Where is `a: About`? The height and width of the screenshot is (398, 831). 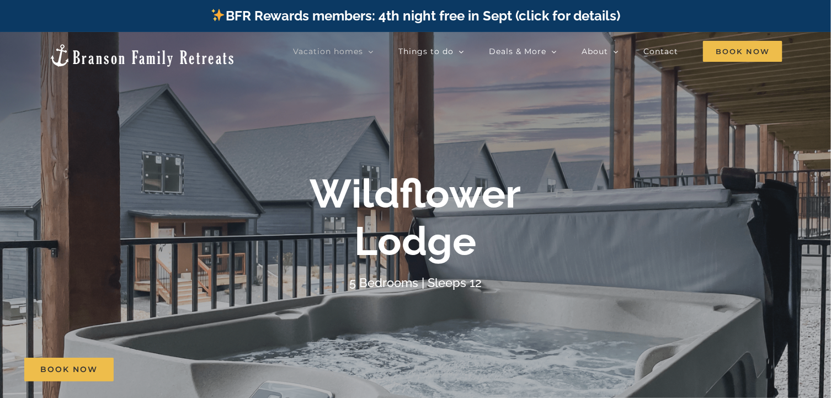 a: About is located at coordinates (600, 51).